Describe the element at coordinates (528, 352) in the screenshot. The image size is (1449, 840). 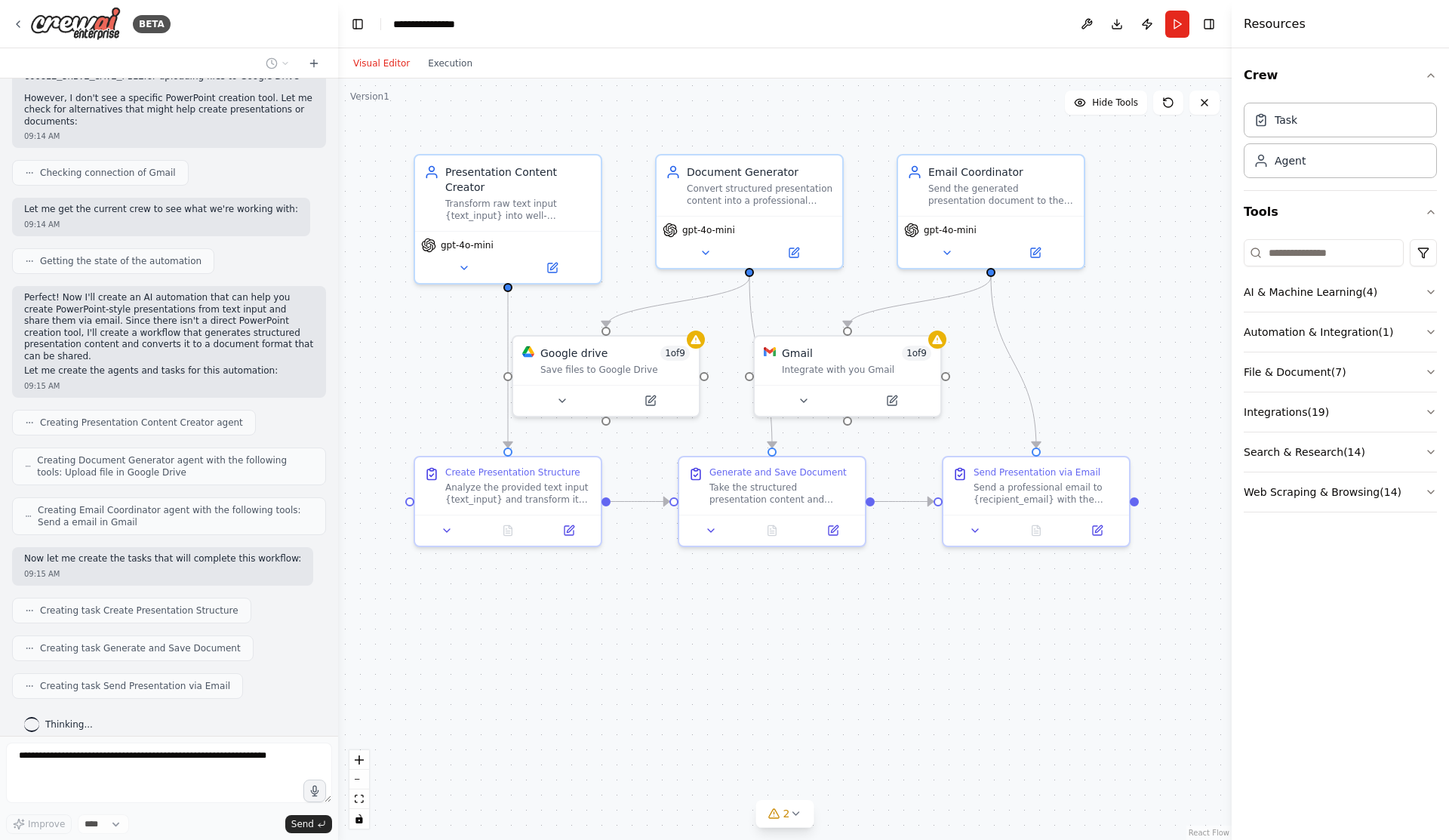
I see `img: Google Drive` at that location.